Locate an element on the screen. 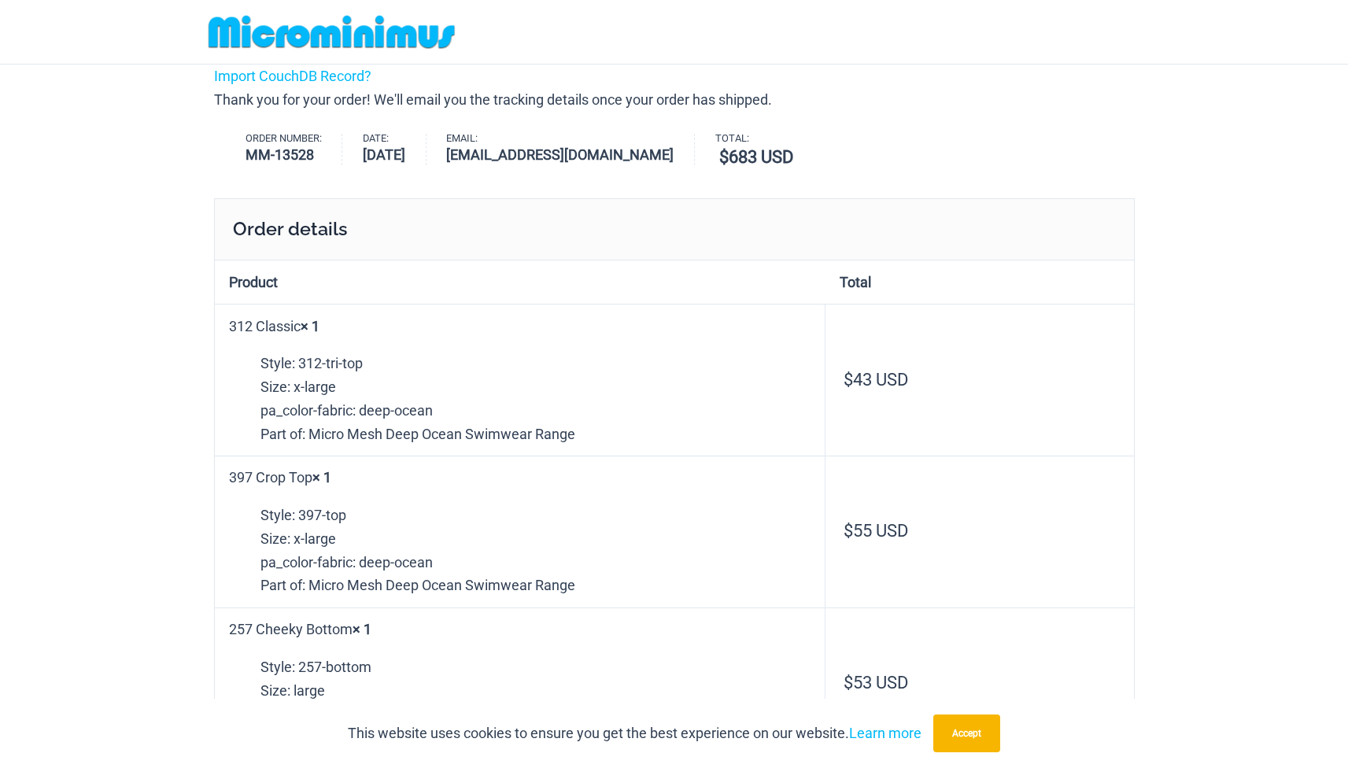 The width and height of the screenshot is (1348, 768). img: MM SHOP LOGO FLAT is located at coordinates (331, 31).